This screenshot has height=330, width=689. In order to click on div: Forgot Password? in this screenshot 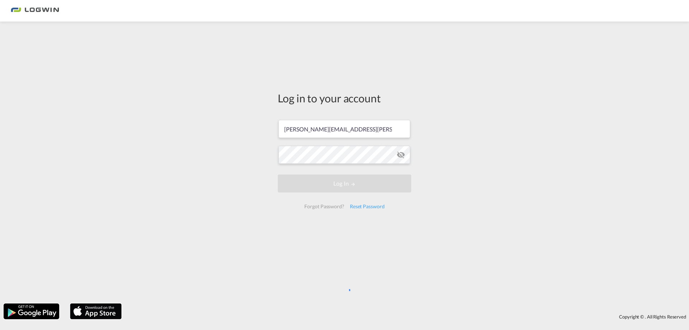, I will do `click(324, 206)`.